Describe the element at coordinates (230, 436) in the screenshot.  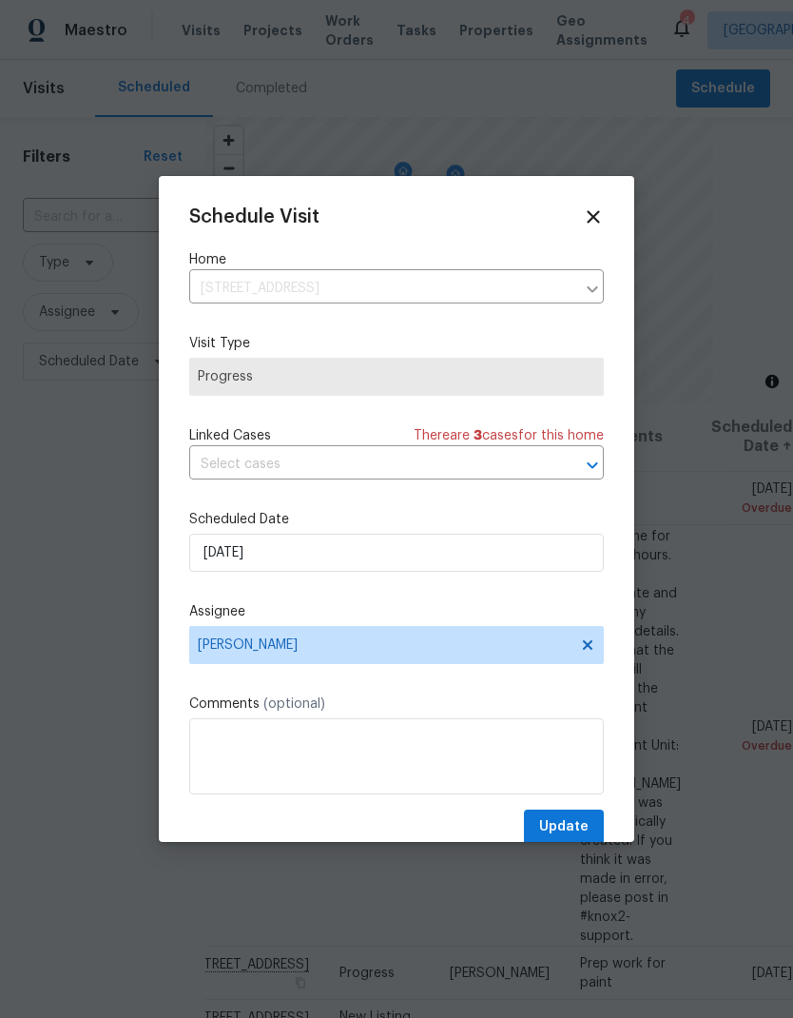
I see `span: Linked Cases` at that location.